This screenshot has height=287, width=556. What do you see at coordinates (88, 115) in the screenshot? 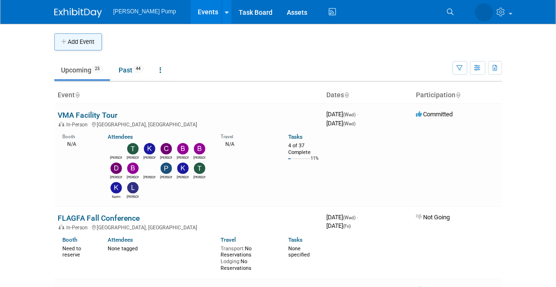
I see `a: VMA Facility Tour` at bounding box center [88, 115].